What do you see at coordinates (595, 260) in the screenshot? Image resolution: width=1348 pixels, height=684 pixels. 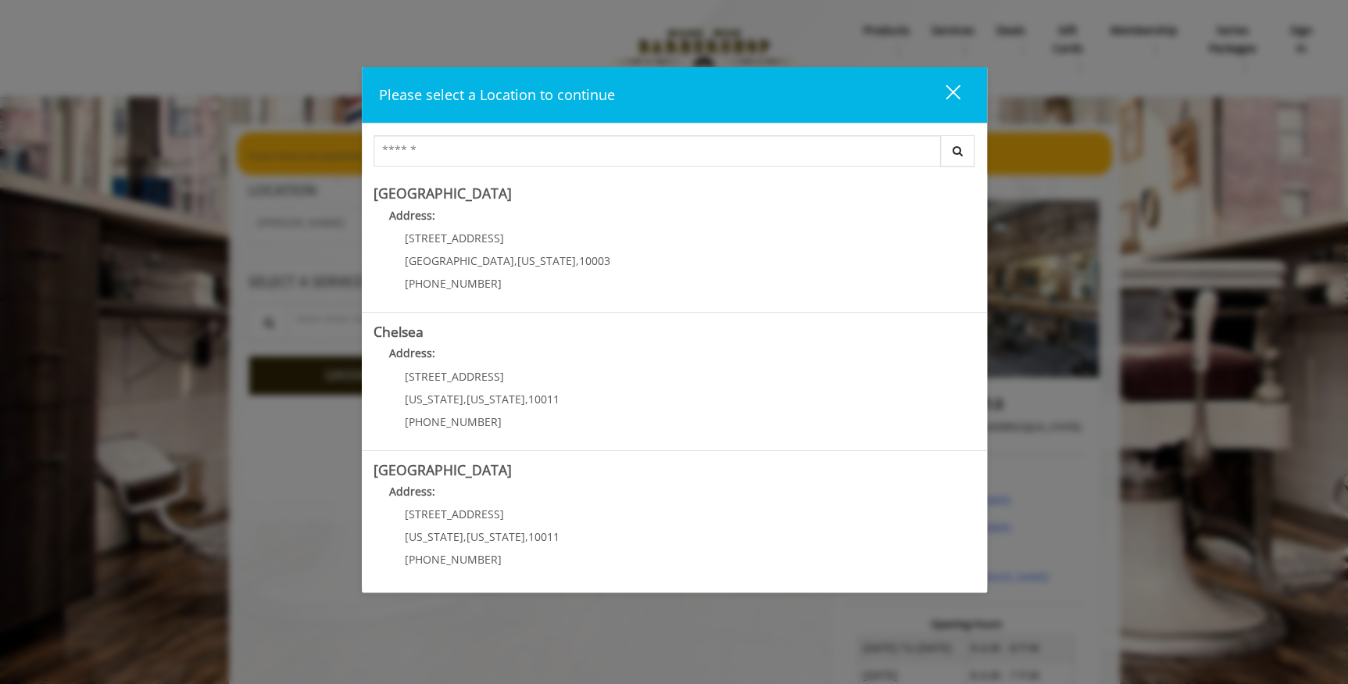 I see `span: 10003` at bounding box center [595, 260].